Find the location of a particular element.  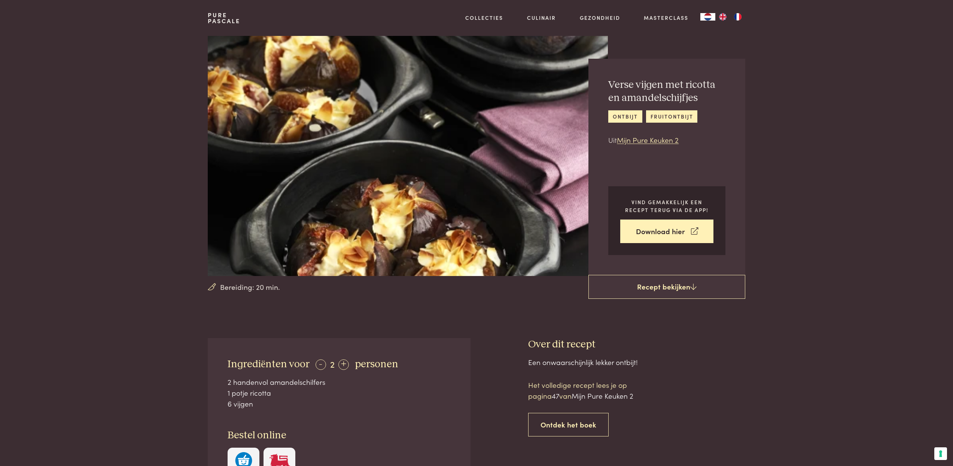

div: Een onwaarschijnlijk lekker ontbijt! is located at coordinates (637, 362).